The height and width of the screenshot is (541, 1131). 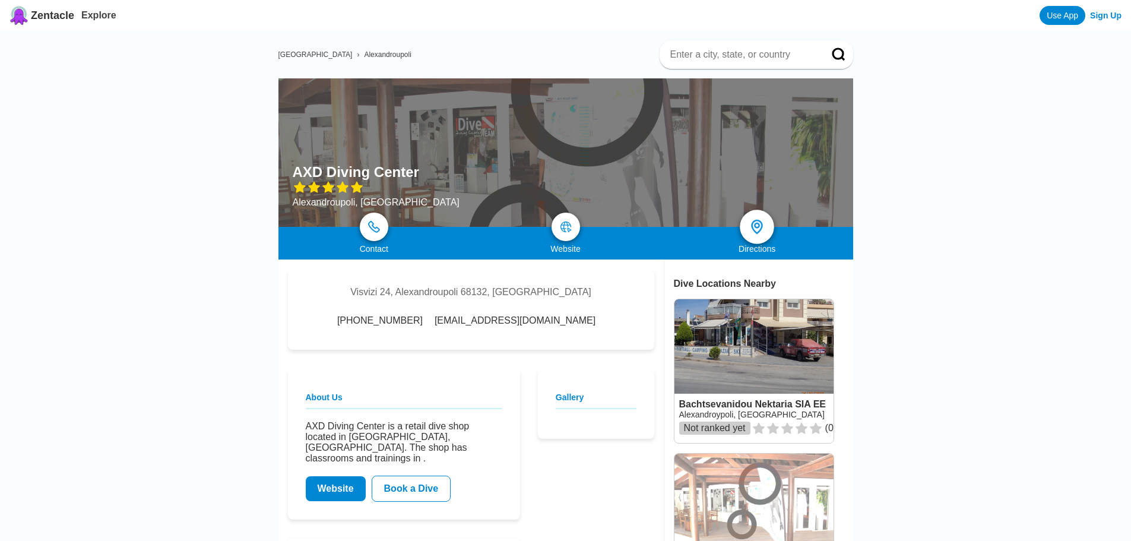 What do you see at coordinates (42, 15) in the screenshot?
I see `a: Zentacle logoZentacle` at bounding box center [42, 15].